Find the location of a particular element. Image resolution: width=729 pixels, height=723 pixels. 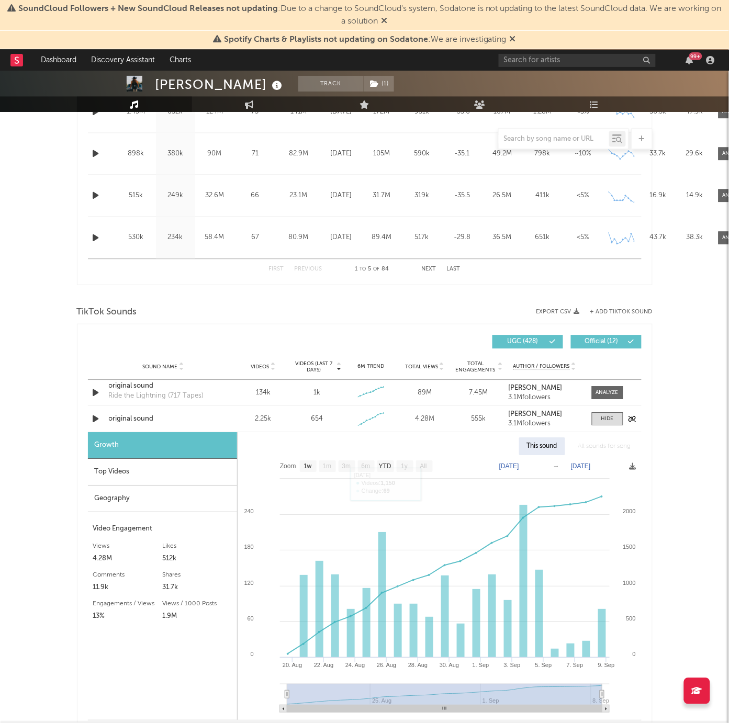

div: All sounds for song is located at coordinates (604, 446).